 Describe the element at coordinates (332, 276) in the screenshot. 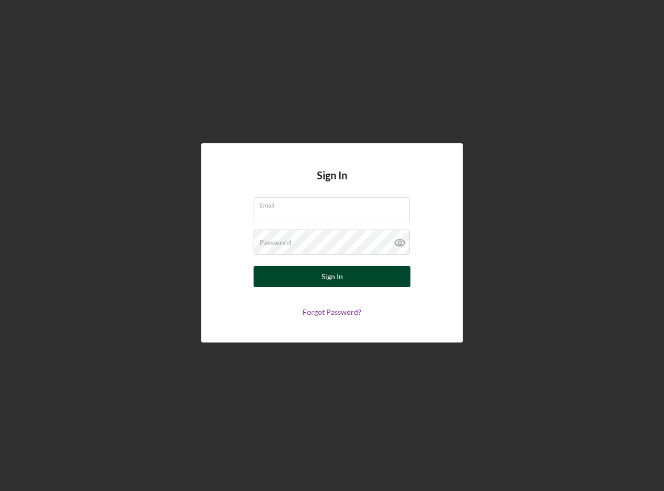

I see `div: Sign In` at that location.